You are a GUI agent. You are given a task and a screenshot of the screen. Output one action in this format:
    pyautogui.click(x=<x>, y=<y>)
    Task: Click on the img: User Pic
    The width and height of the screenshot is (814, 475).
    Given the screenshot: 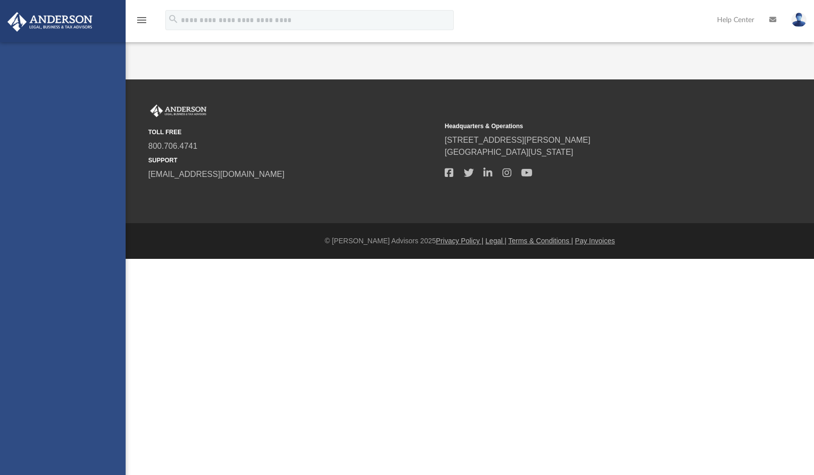 What is the action you would take?
    pyautogui.click(x=799, y=20)
    